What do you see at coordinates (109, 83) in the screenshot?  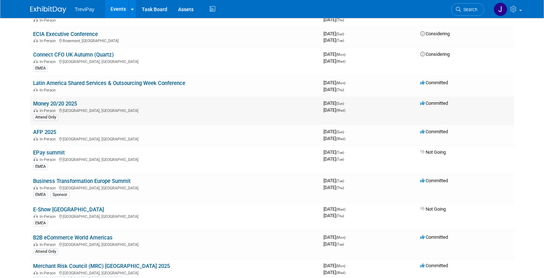 I see `a: Latin America Shared Services & Outsourcing Week Conference` at bounding box center [109, 83].